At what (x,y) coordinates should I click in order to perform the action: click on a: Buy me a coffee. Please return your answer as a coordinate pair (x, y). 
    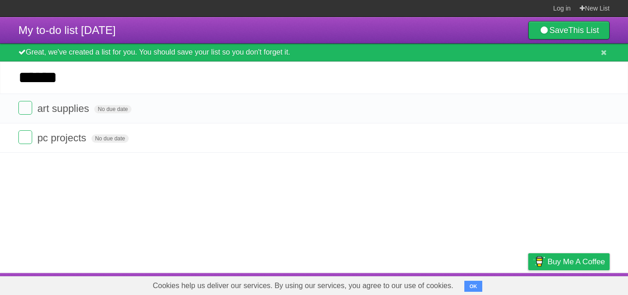
    Looking at the image, I should click on (568, 262).